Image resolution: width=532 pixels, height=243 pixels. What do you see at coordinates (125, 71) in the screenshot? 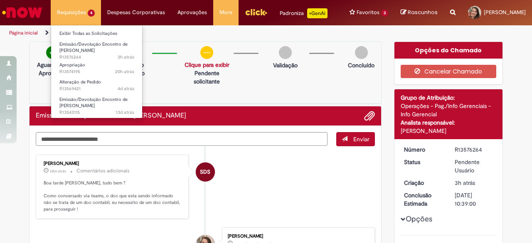
I see `span: 20h atrás` at bounding box center [125, 71].